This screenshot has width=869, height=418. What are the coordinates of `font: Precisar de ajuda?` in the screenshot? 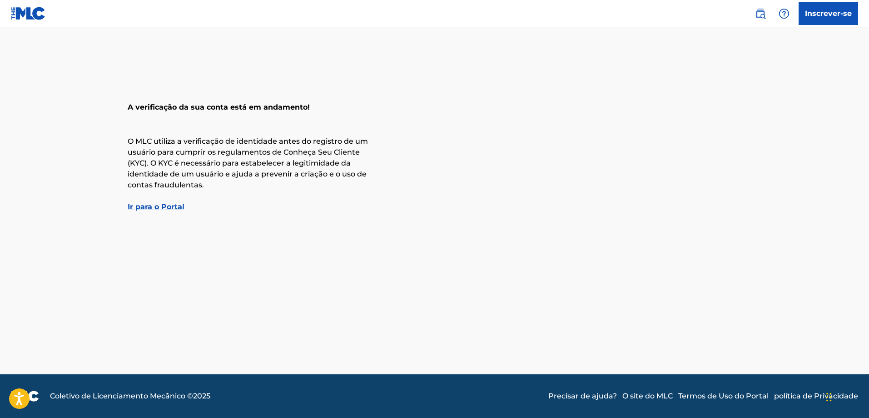 It's located at (583, 395).